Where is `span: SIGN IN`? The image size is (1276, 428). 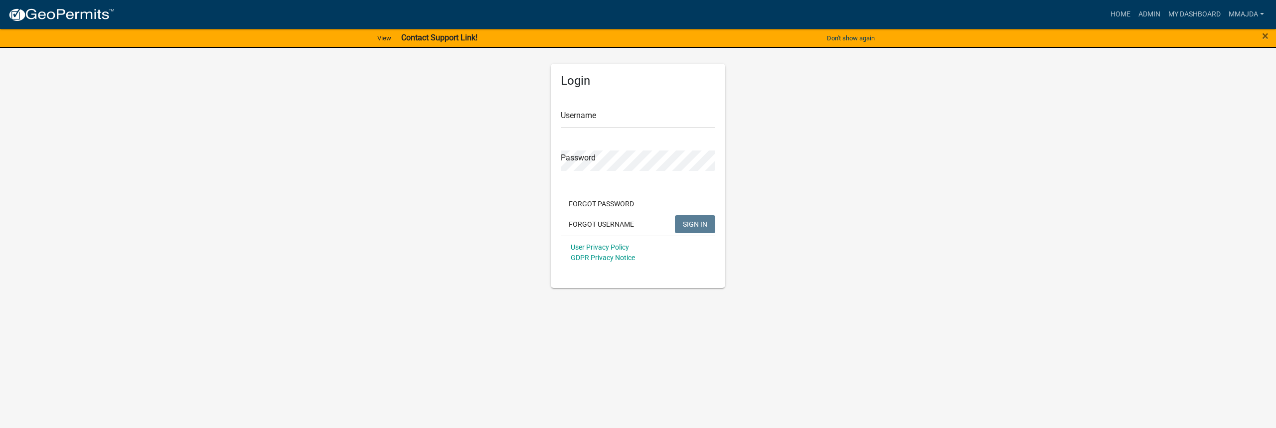
span: SIGN IN is located at coordinates (695, 224).